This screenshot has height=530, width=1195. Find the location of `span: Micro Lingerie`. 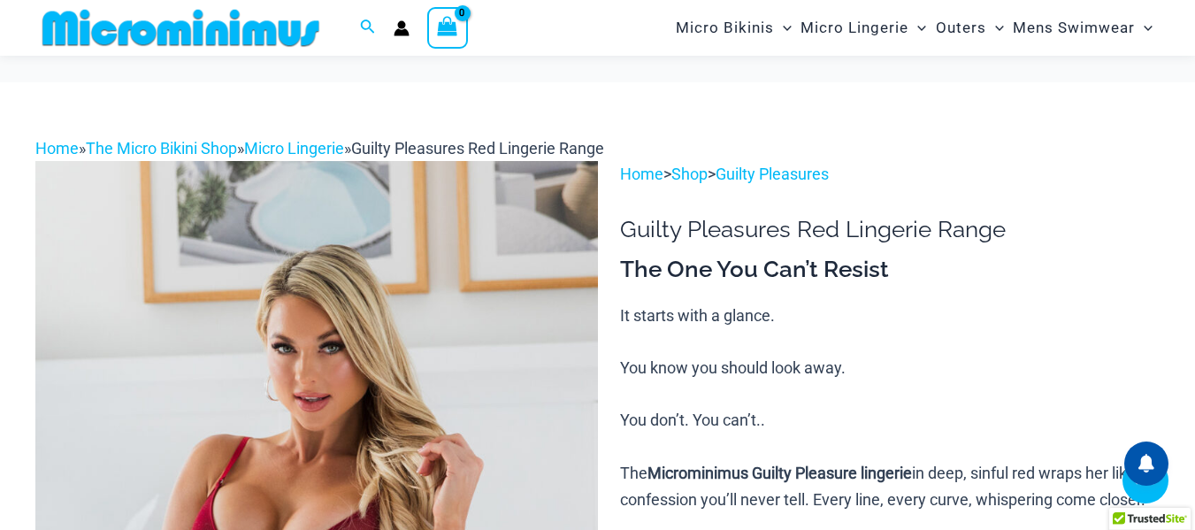

span: Micro Lingerie is located at coordinates (855, 27).